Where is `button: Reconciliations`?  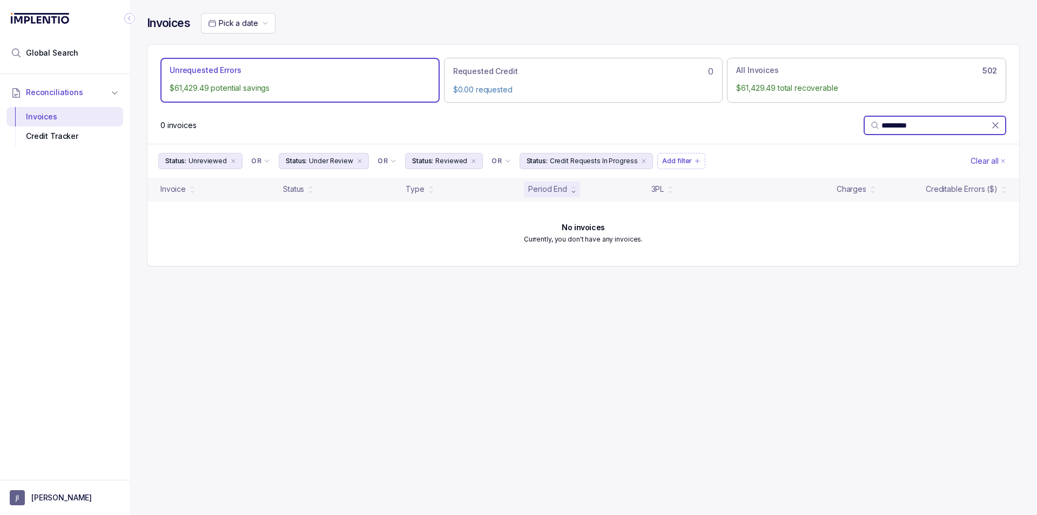 button: Reconciliations is located at coordinates (65, 92).